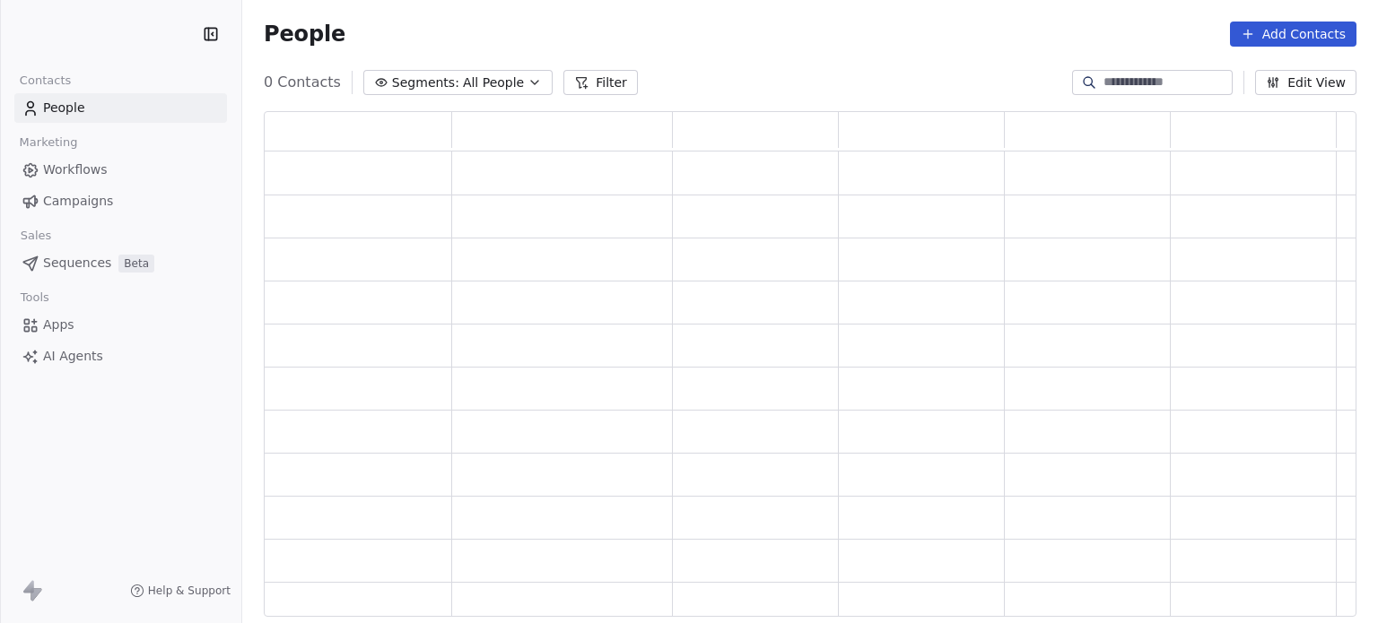 Image resolution: width=1378 pixels, height=623 pixels. I want to click on span: Contacts, so click(45, 81).